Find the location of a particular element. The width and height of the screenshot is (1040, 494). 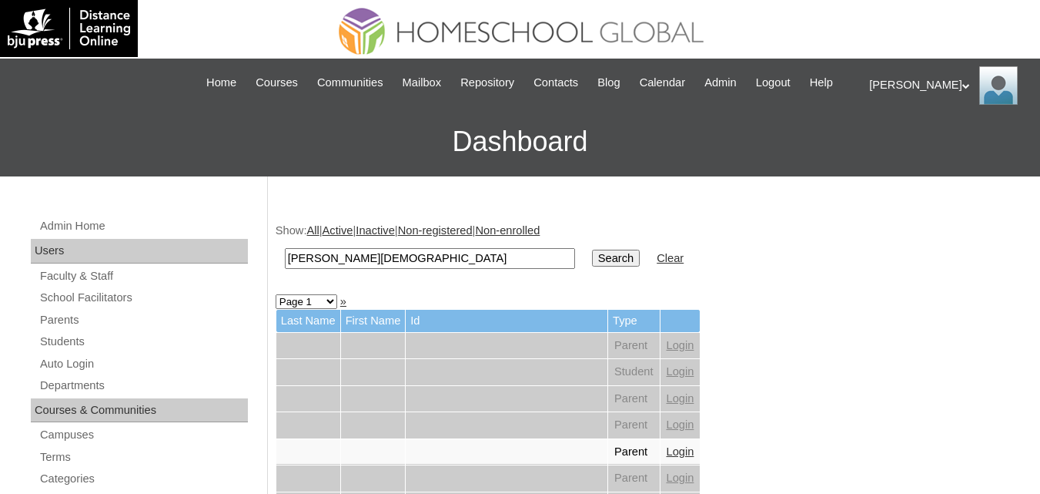

a: Active is located at coordinates (338, 230).